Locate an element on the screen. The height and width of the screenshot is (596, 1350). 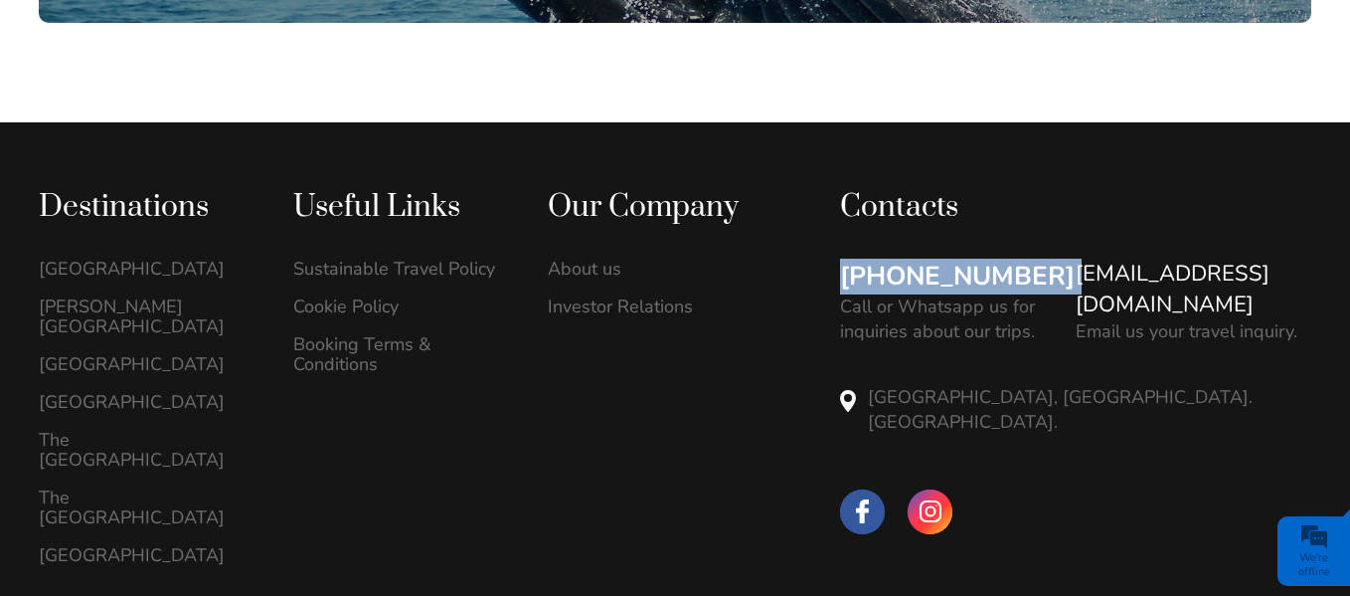
p: Call or Whatsapp us for inquiries about our trips. is located at coordinates (947, 319).